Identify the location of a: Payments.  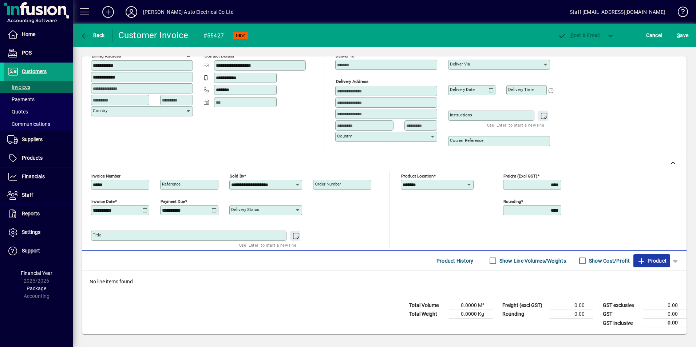
(38, 99).